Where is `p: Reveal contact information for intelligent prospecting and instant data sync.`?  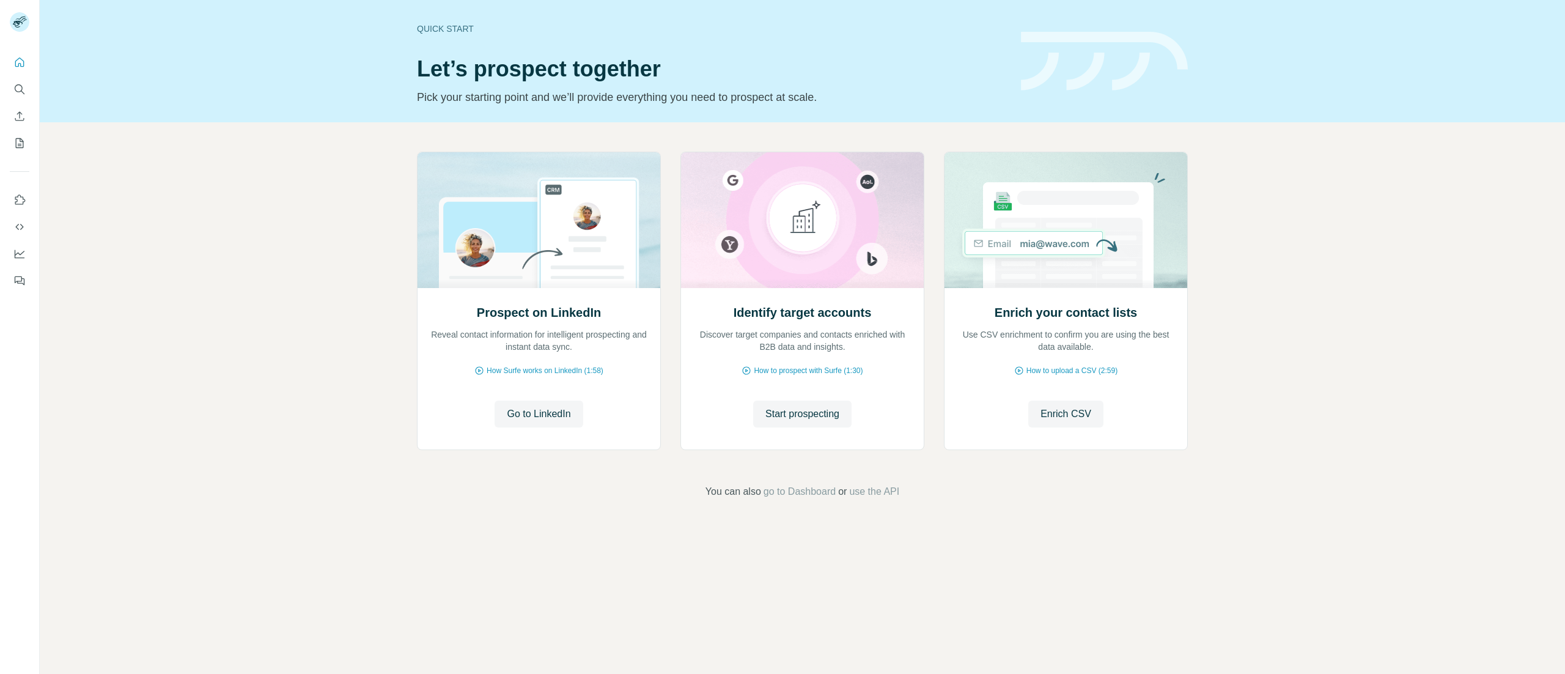
p: Reveal contact information for intelligent prospecting and instant data sync. is located at coordinates (539, 340).